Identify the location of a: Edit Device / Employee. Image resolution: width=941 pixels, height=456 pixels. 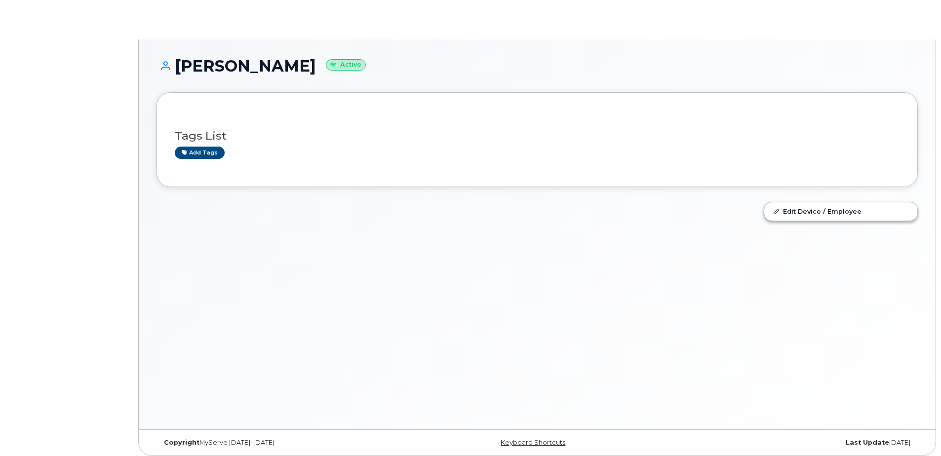
(841, 211).